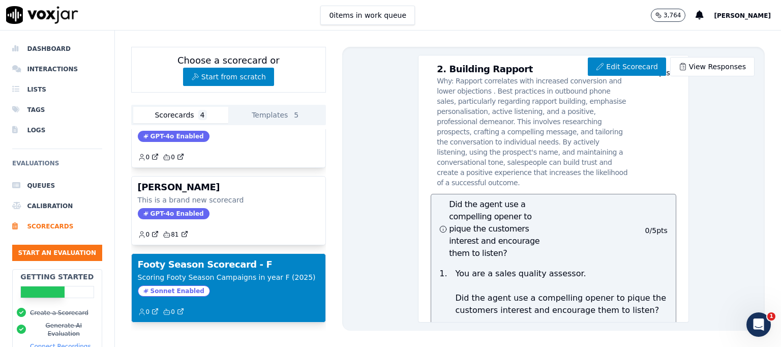  I want to click on a: Scorecards, so click(57, 226).